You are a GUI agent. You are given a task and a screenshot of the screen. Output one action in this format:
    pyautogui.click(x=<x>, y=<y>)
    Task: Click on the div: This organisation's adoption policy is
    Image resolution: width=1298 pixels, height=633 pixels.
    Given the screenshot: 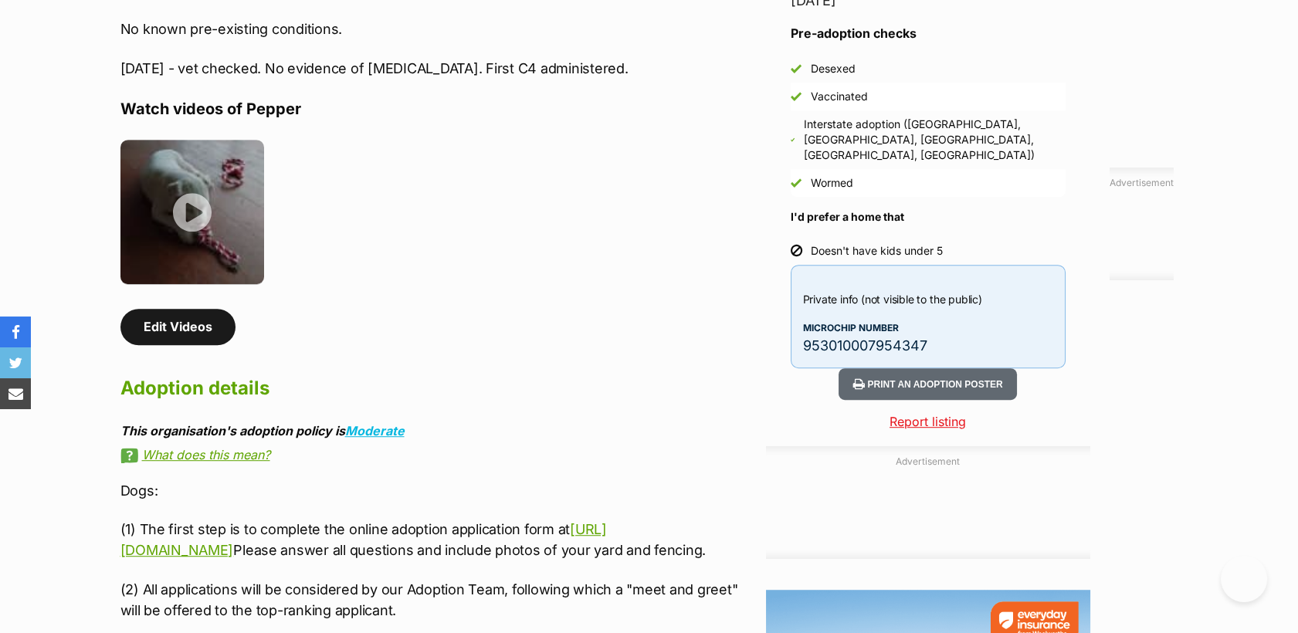 What is the action you would take?
    pyautogui.click(x=439, y=431)
    